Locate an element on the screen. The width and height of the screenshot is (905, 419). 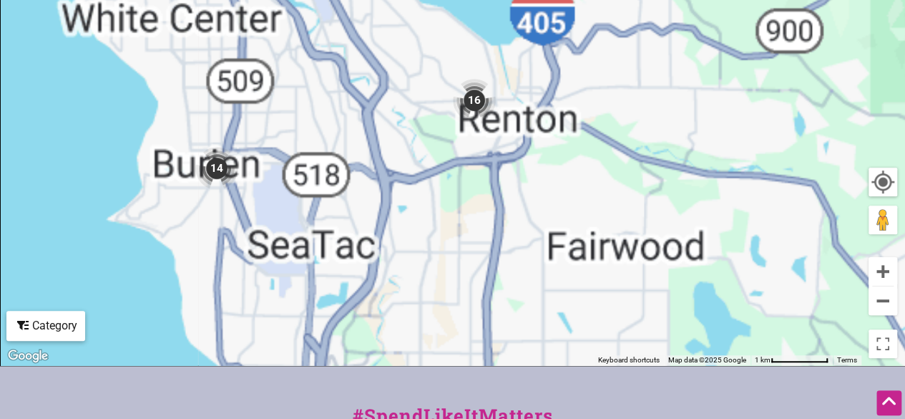
div: 16 is located at coordinates (475, 100).